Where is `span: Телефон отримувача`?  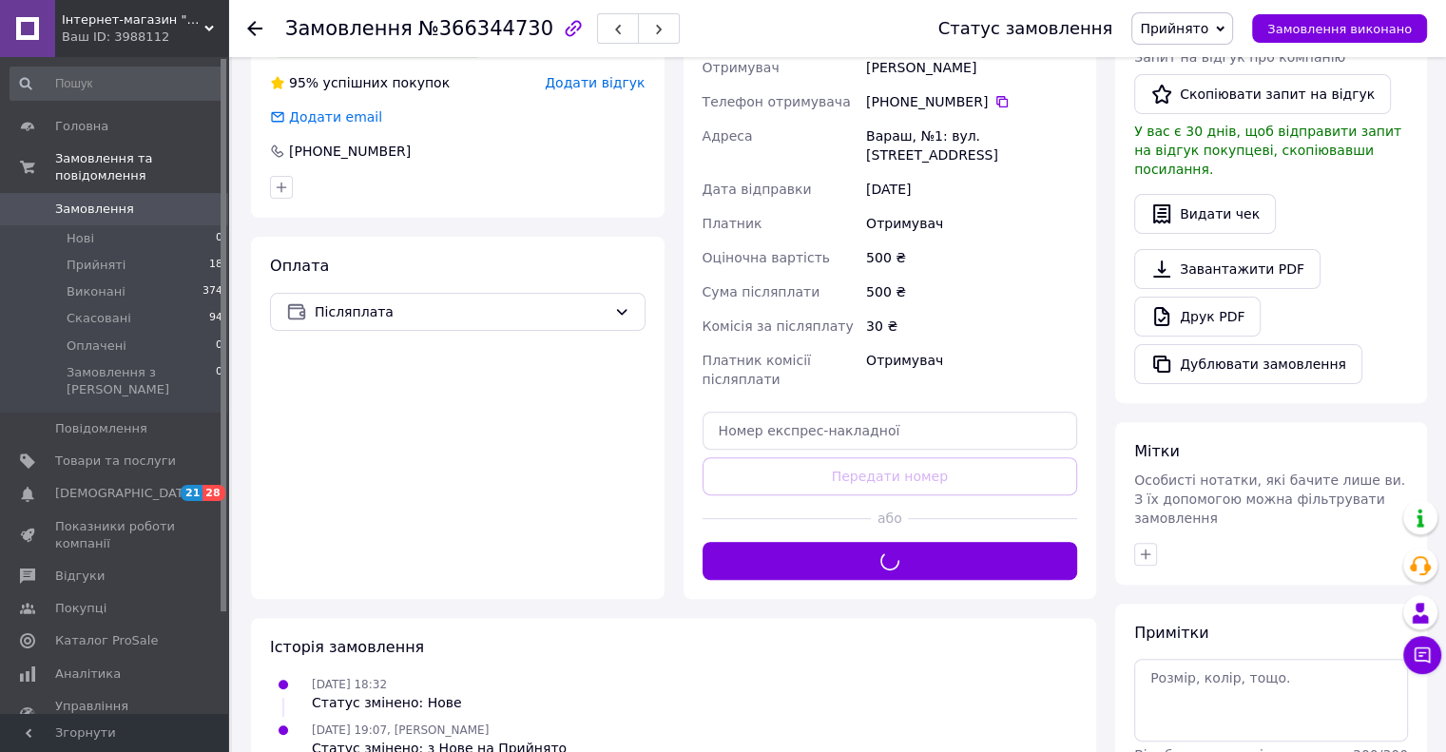 span: Телефон отримувача is located at coordinates (777, 102).